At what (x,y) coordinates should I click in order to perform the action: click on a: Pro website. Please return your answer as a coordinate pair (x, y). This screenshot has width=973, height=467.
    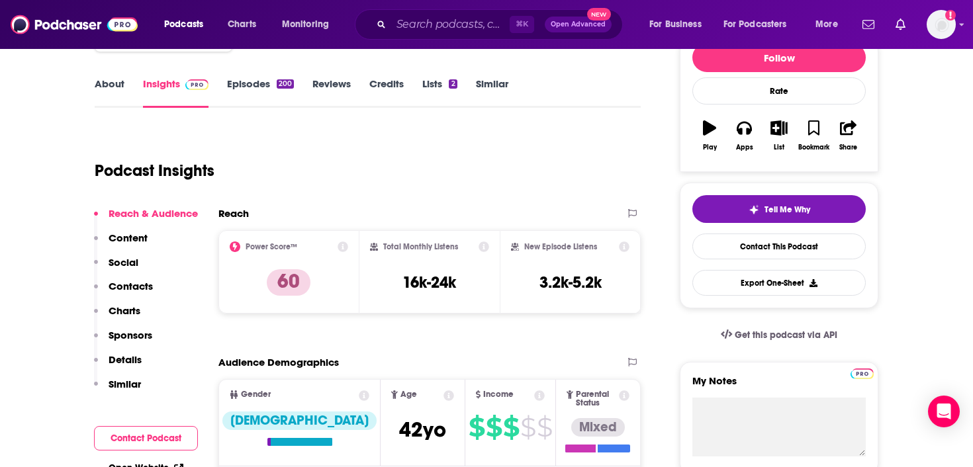
    Looking at the image, I should click on (861, 372).